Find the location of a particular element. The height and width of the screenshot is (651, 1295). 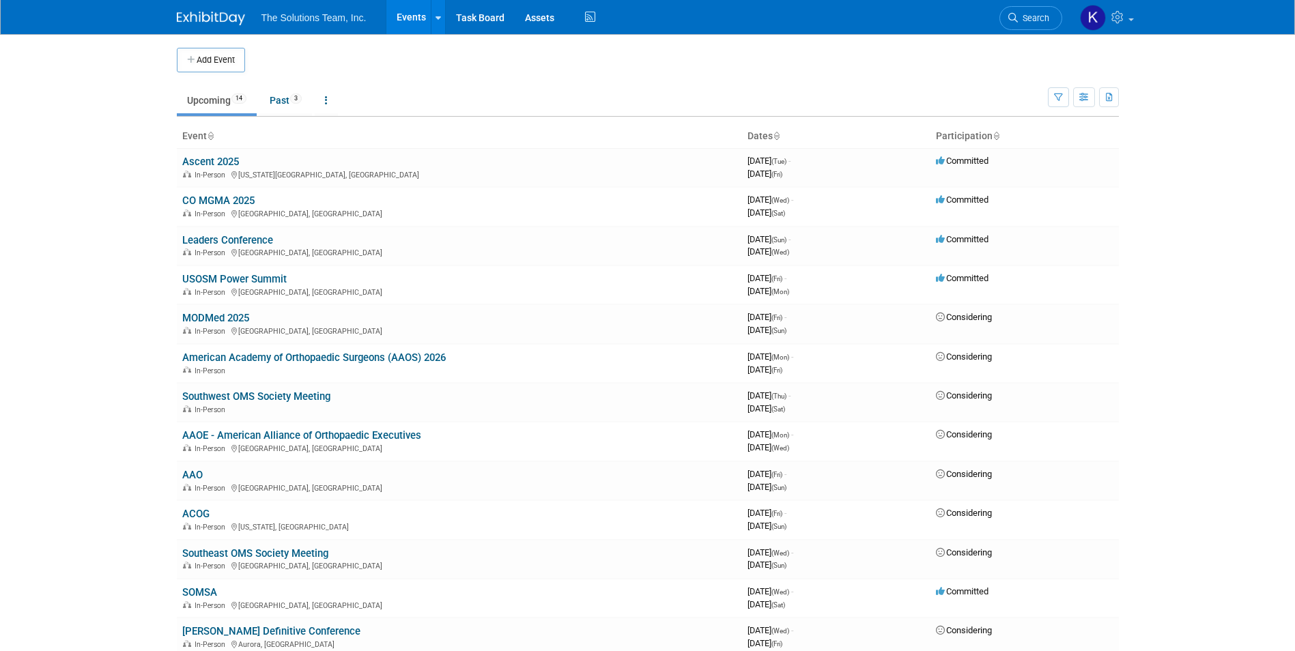

span: (Thu) is located at coordinates (779, 396).